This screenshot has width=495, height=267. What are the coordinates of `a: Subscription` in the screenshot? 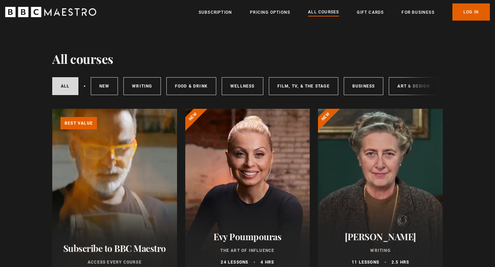 It's located at (215, 12).